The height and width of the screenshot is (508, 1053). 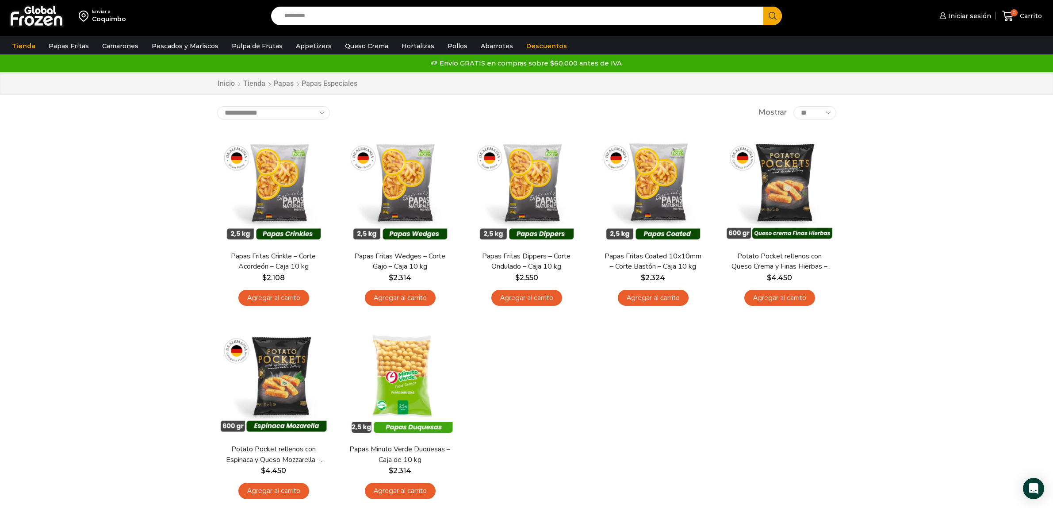 I want to click on bdi: 2.550, so click(x=527, y=277).